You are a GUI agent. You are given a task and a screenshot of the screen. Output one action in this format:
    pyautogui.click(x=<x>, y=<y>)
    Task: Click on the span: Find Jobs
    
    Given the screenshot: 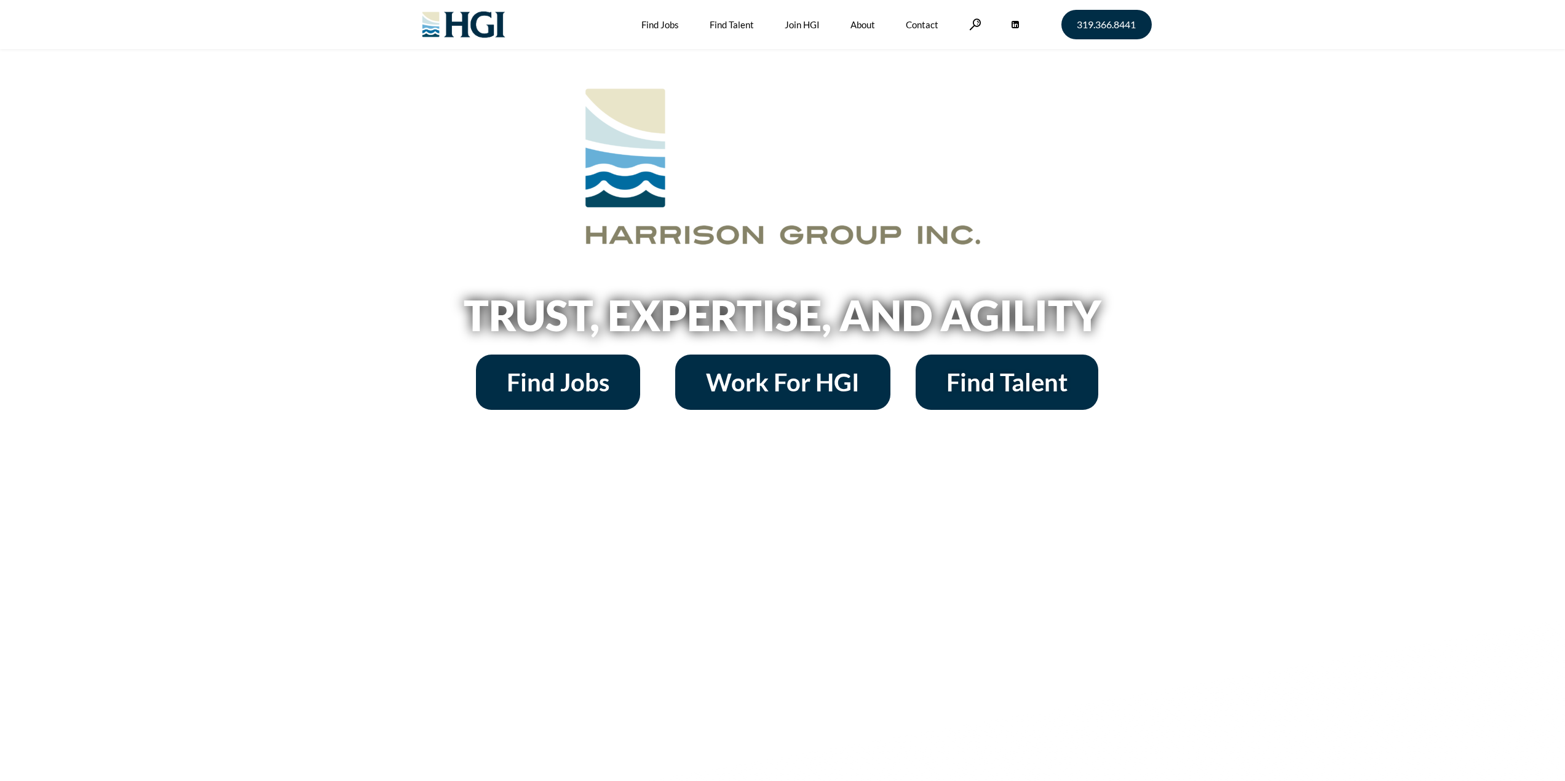 What is the action you would take?
    pyautogui.click(x=558, y=382)
    